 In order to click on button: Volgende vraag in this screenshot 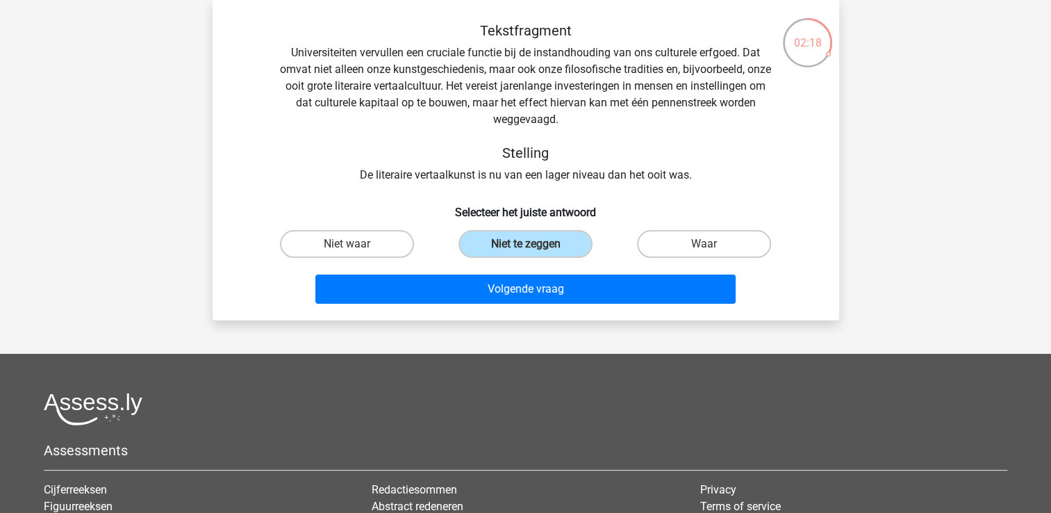, I will do `click(525, 289)`.